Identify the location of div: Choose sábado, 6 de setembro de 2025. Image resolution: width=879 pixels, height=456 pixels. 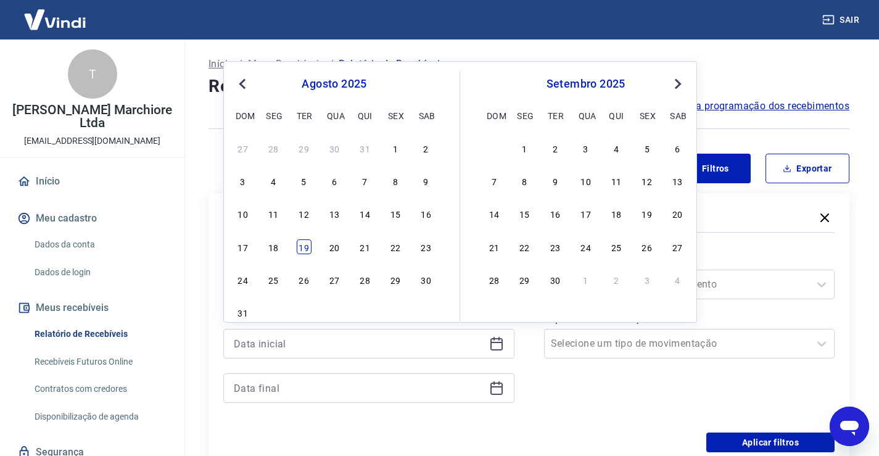
(677, 148).